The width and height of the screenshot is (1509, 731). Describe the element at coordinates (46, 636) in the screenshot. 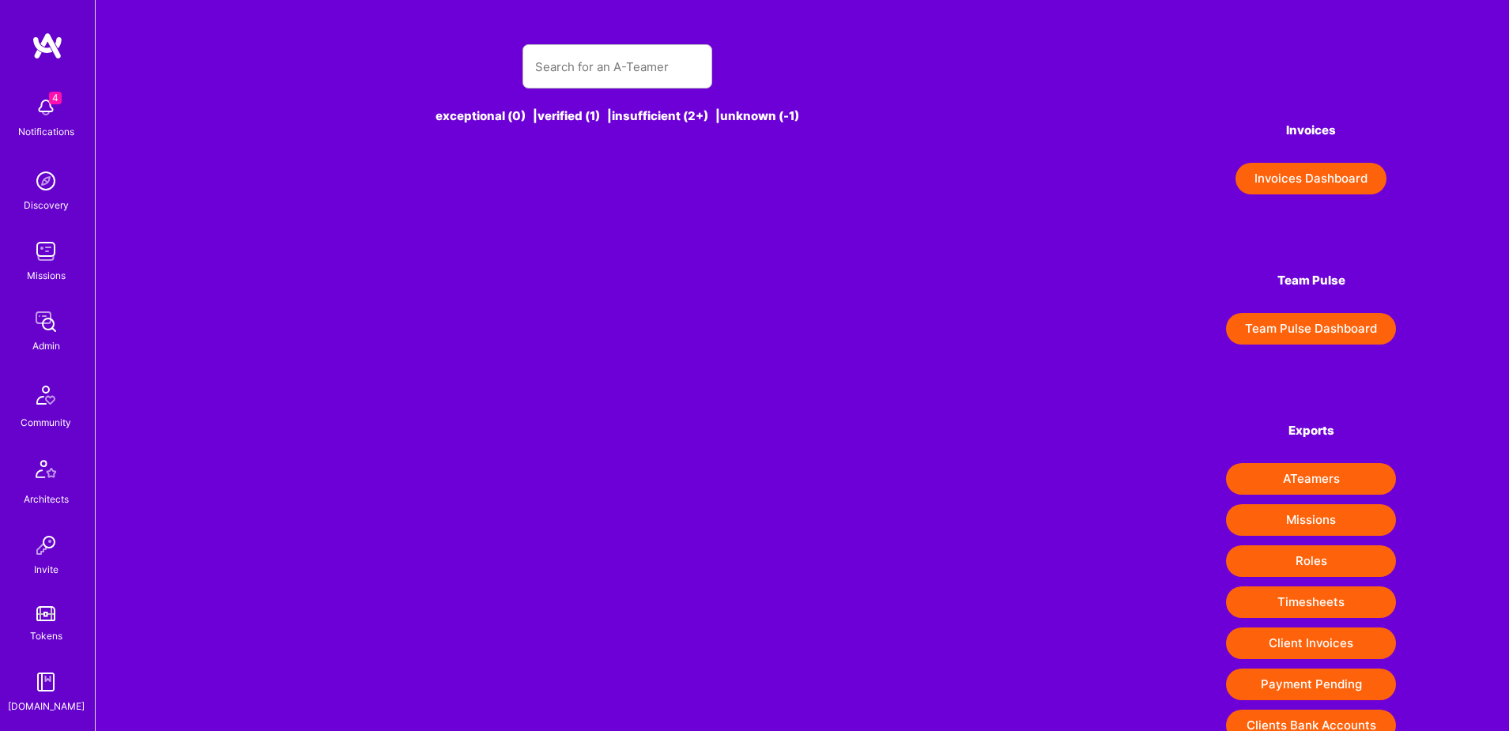

I see `div: Tokens` at that location.